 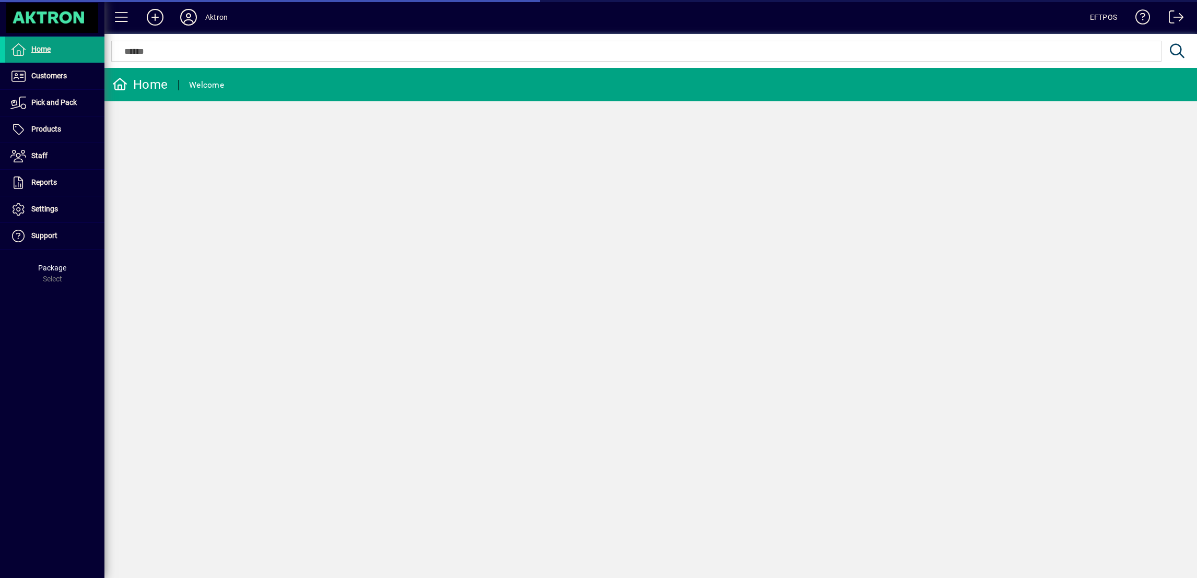 What do you see at coordinates (155, 17) in the screenshot?
I see `button: Add` at bounding box center [155, 17].